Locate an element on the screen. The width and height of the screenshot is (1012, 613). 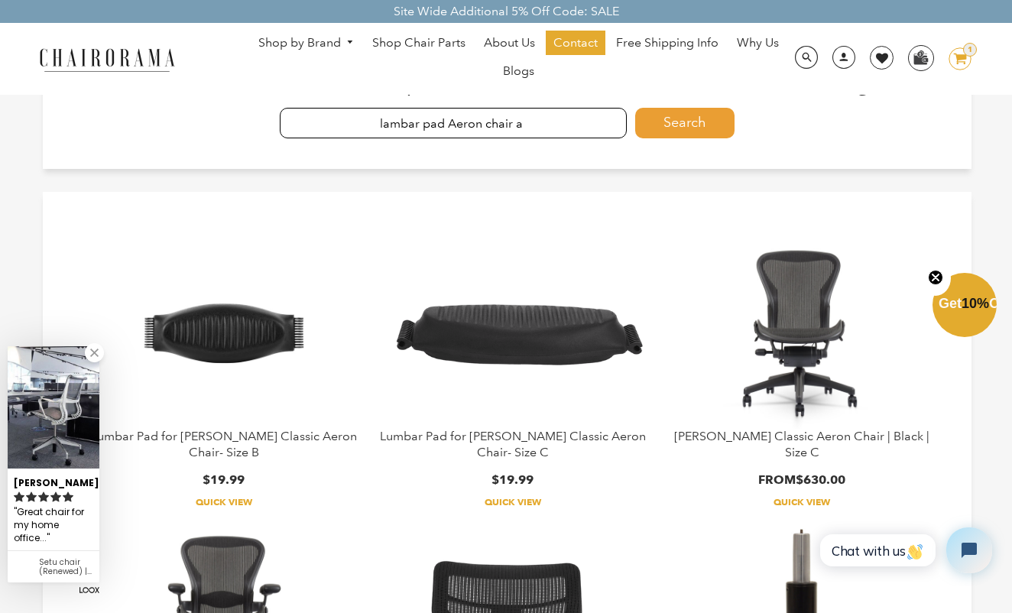
span: Get Off is located at coordinates (973, 303).